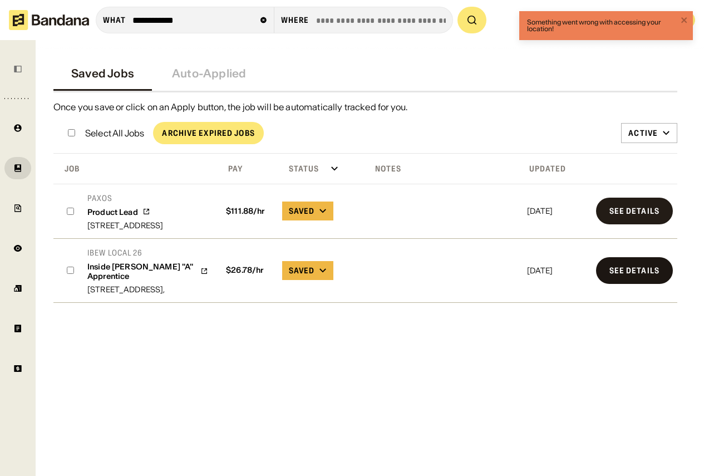 This screenshot has height=476, width=704. What do you see at coordinates (643, 133) in the screenshot?
I see `div: Active` at bounding box center [643, 133].